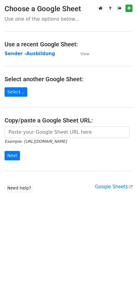  Describe the element at coordinates (12, 155) in the screenshot. I see `input: Next` at that location.